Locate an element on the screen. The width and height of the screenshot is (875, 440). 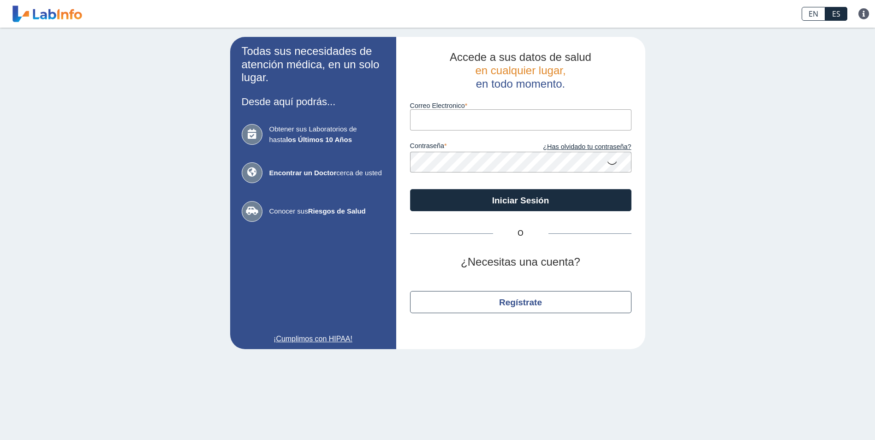
a: ¡Cumplimos con HIPAA! is located at coordinates (313, 339).